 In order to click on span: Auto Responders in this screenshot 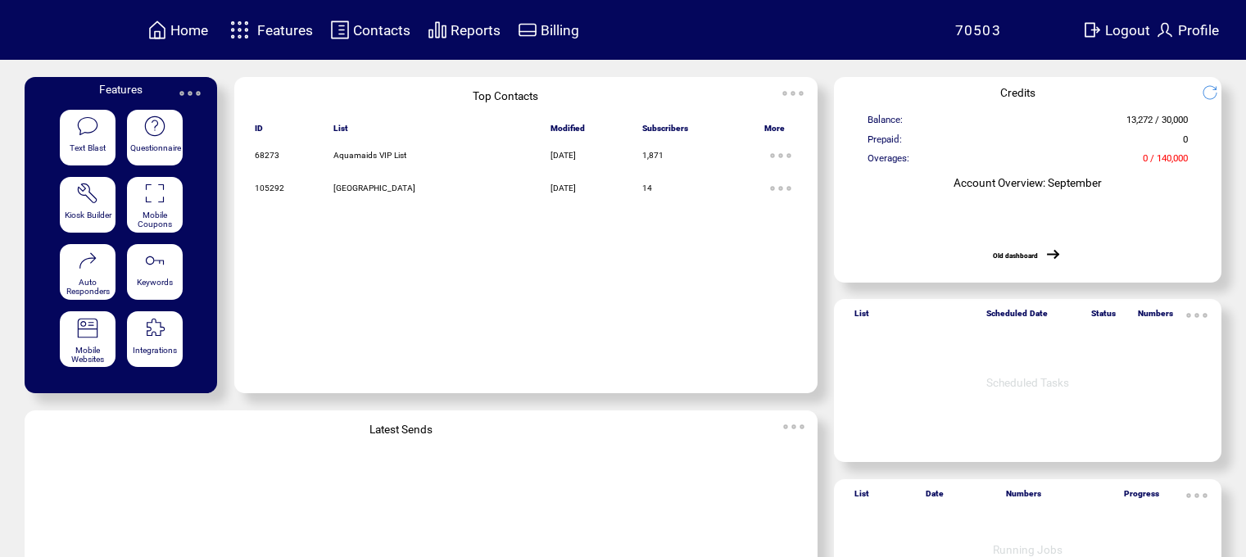, I will do `click(88, 287)`.